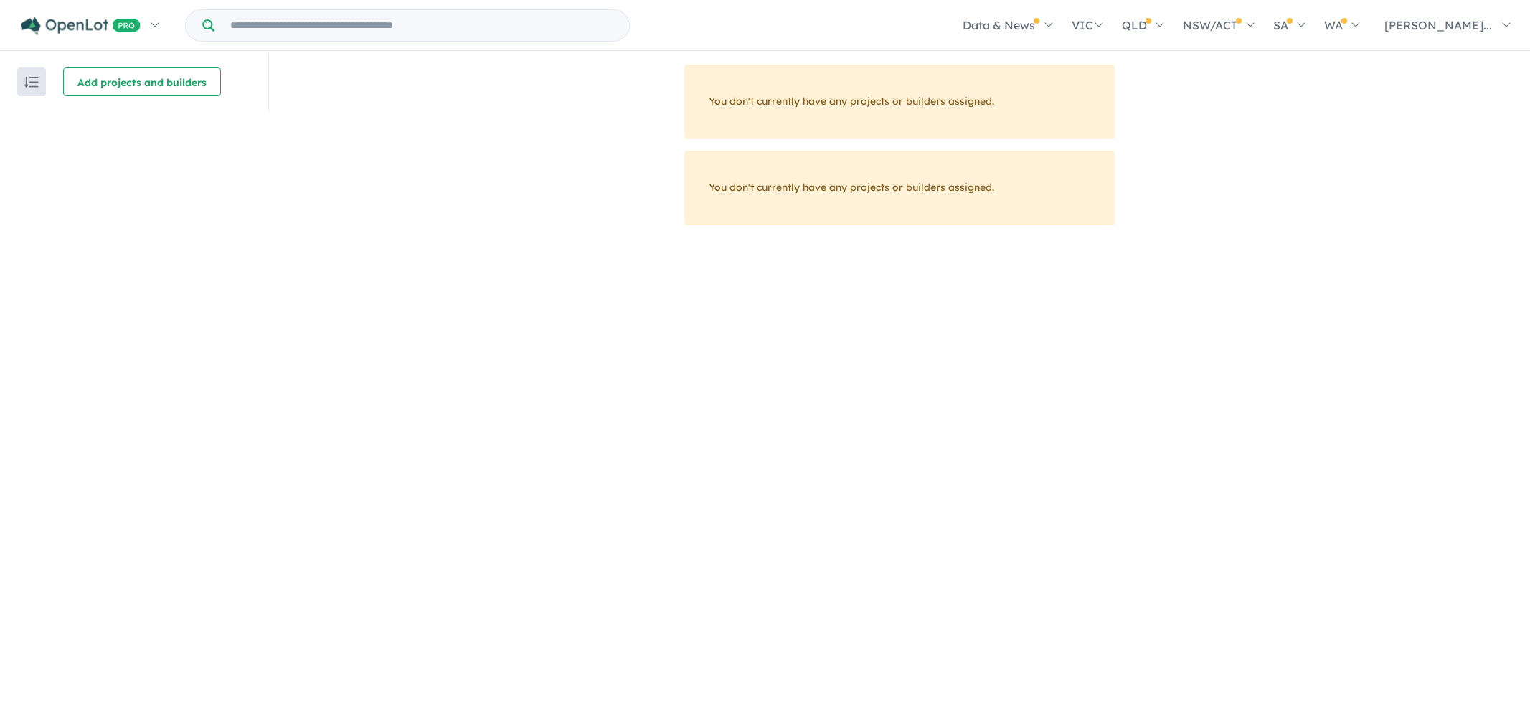  I want to click on input: Try estate name, suburb, builder or developer, so click(422, 25).